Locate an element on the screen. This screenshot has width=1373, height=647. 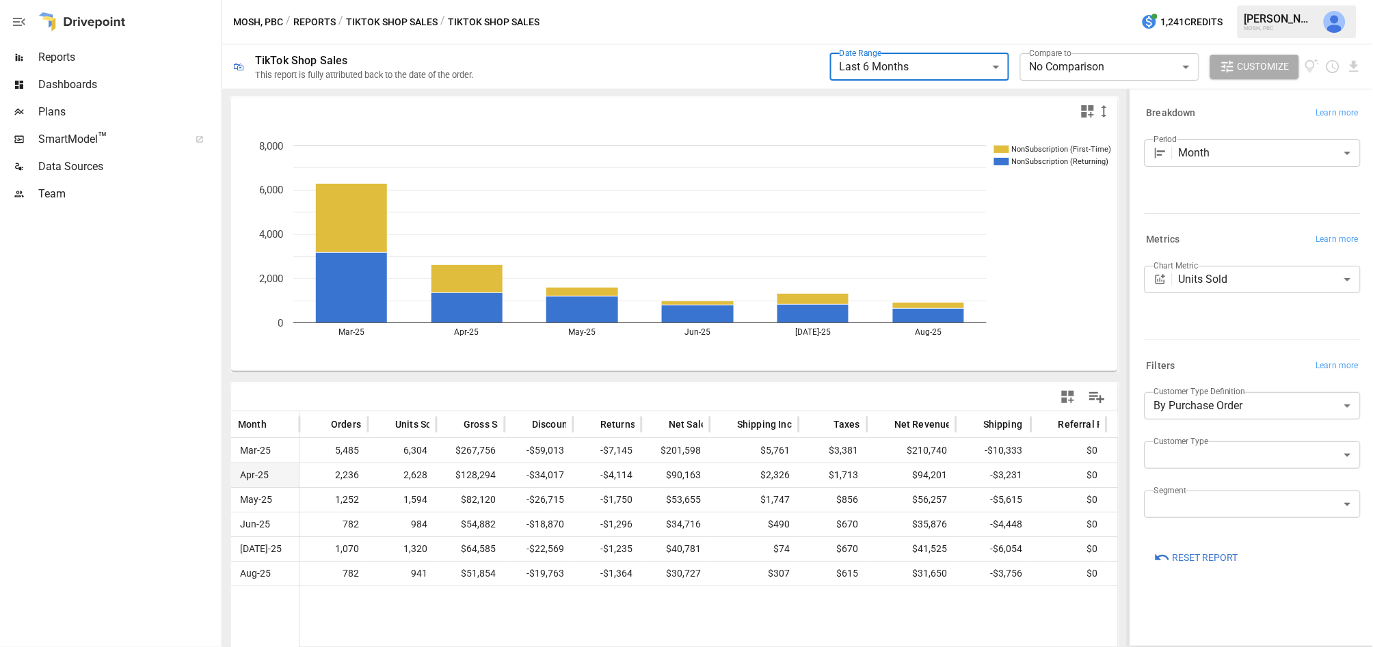
span: $201,598 is located at coordinates (675, 451).